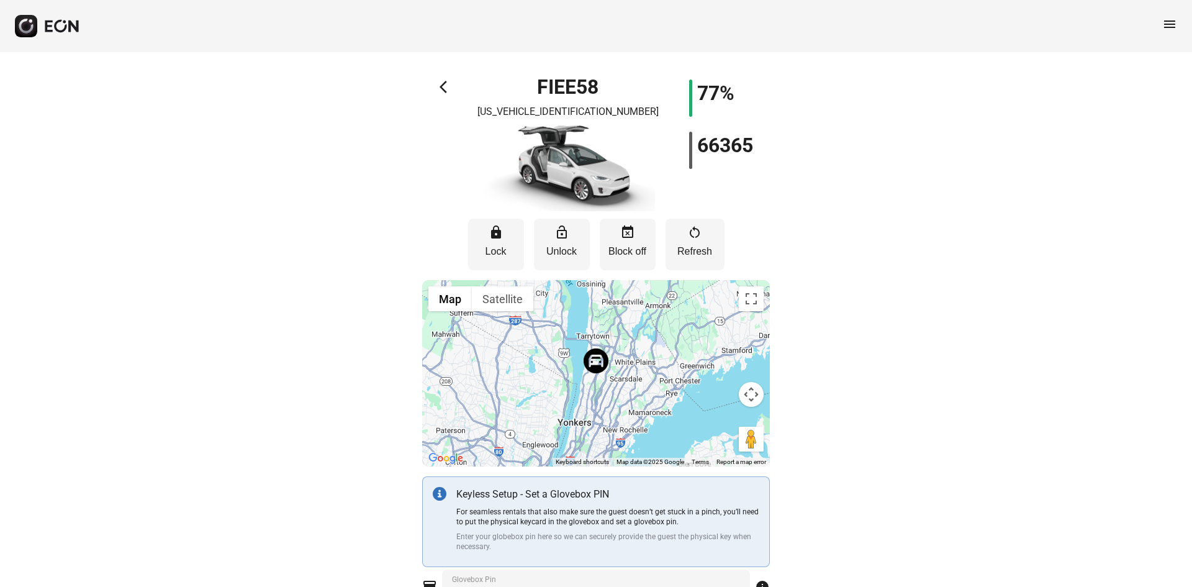  What do you see at coordinates (725, 145) in the screenshot?
I see `h1: 66365` at bounding box center [725, 145].